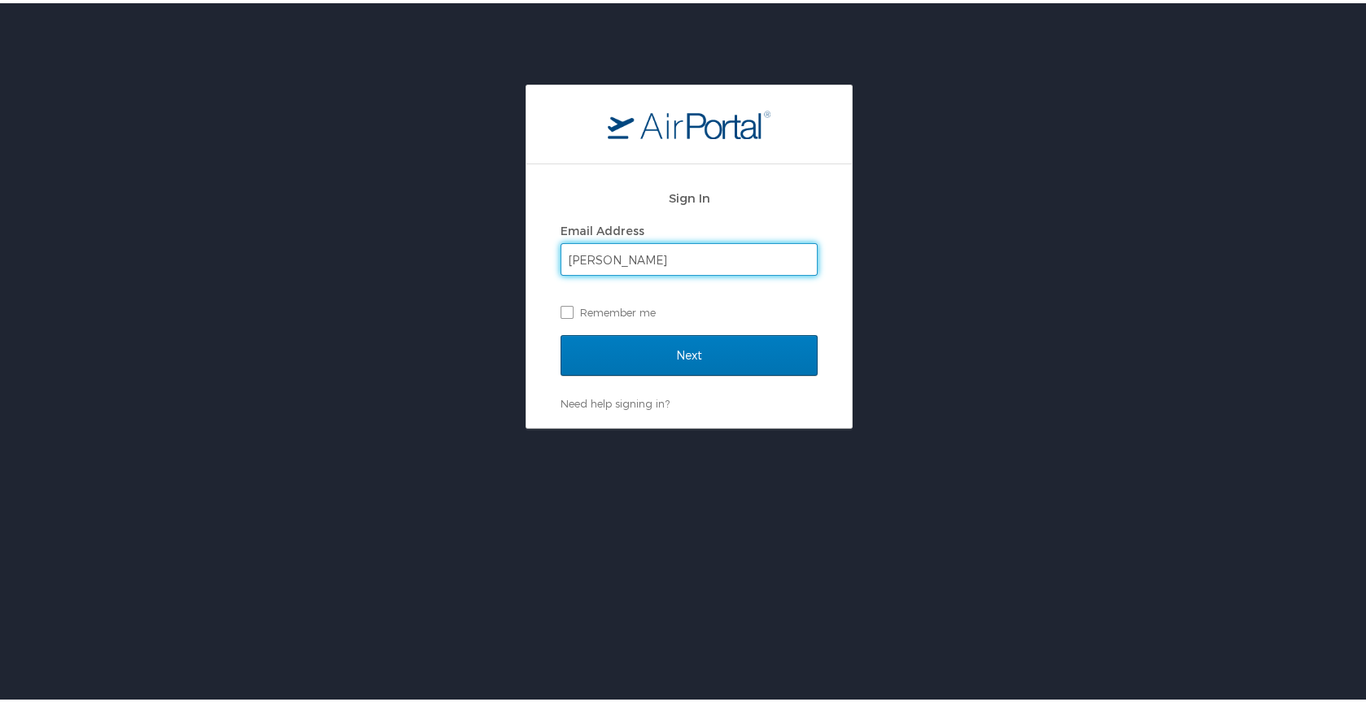  I want to click on label: Remember me, so click(689, 309).